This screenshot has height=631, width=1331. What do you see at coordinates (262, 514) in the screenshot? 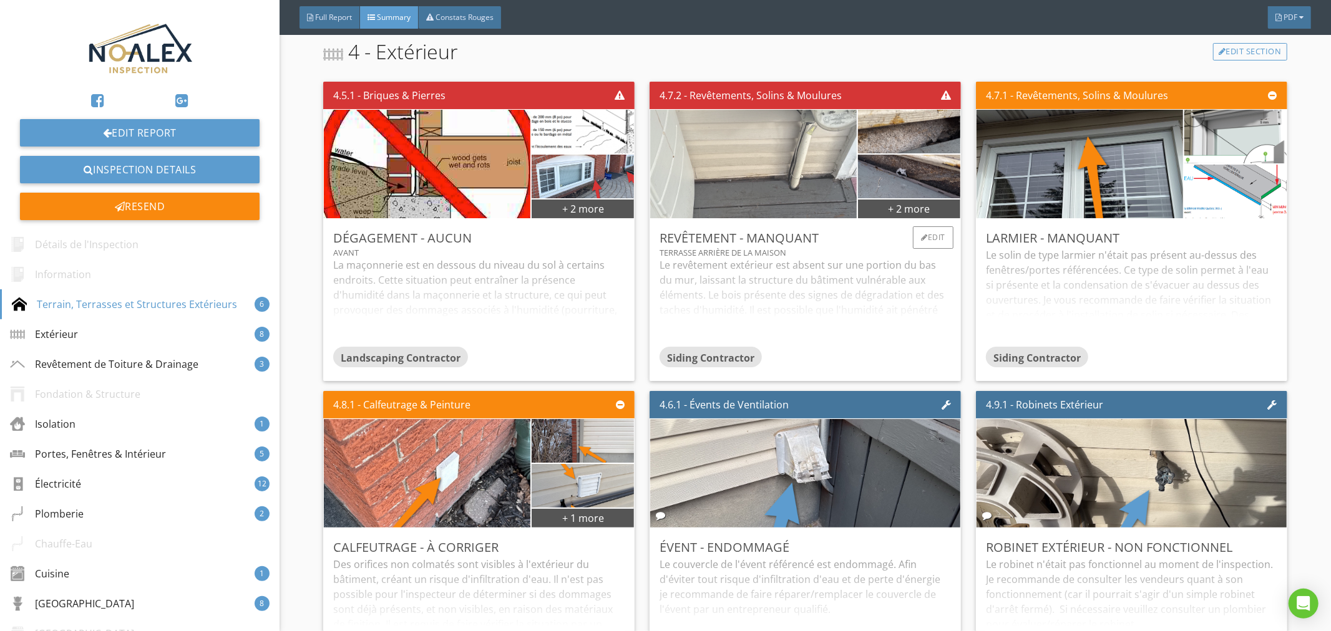
I see `div: 2` at bounding box center [262, 514].